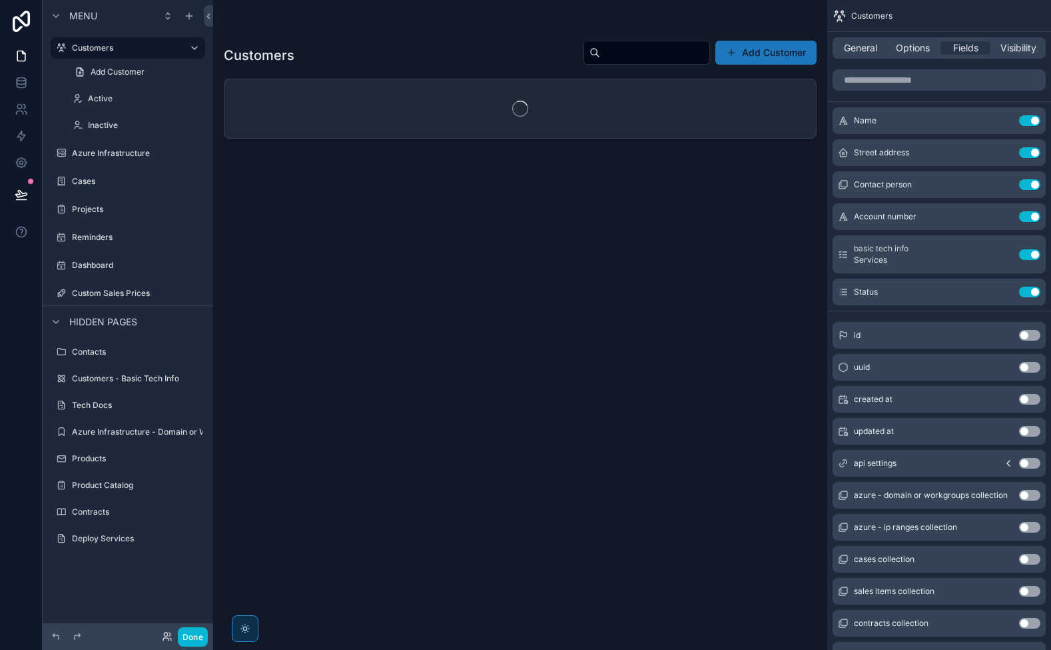 The image size is (1051, 650). What do you see at coordinates (103, 322) in the screenshot?
I see `span: Hidden pages` at bounding box center [103, 322].